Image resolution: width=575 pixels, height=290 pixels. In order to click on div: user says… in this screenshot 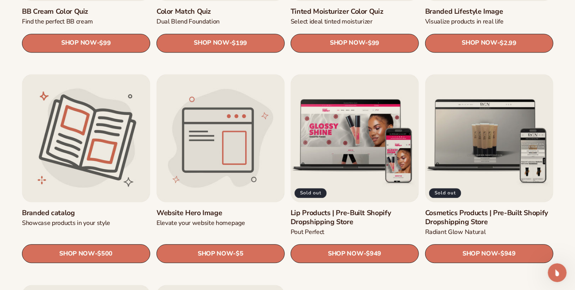, I will do `click(78, 147)`.